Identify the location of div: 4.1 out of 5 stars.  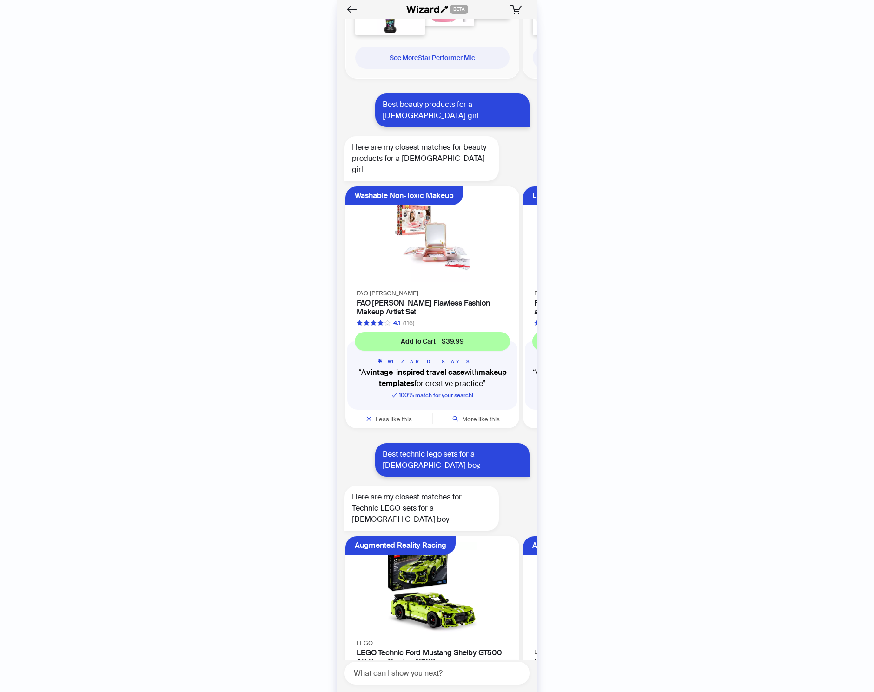
(379, 323).